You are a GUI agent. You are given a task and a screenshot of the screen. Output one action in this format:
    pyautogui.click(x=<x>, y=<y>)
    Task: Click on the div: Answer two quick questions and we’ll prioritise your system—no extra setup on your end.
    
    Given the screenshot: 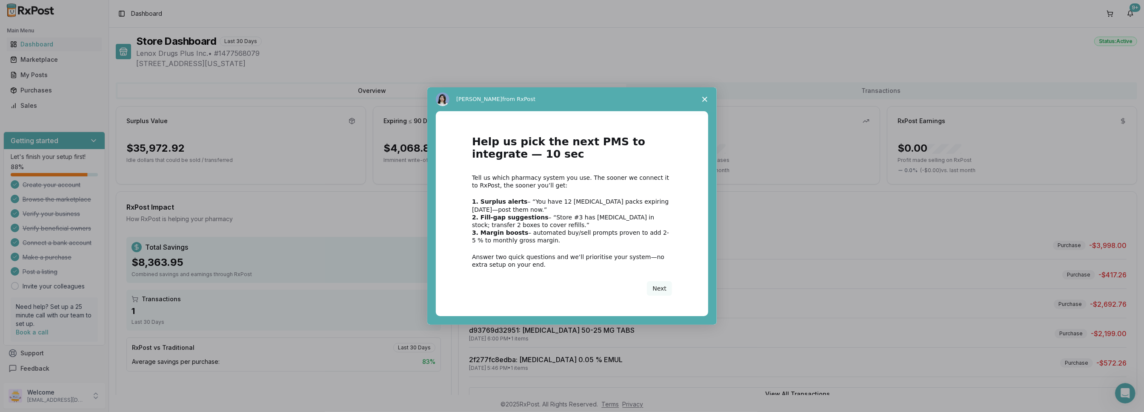 What is the action you would take?
    pyautogui.click(x=572, y=261)
    